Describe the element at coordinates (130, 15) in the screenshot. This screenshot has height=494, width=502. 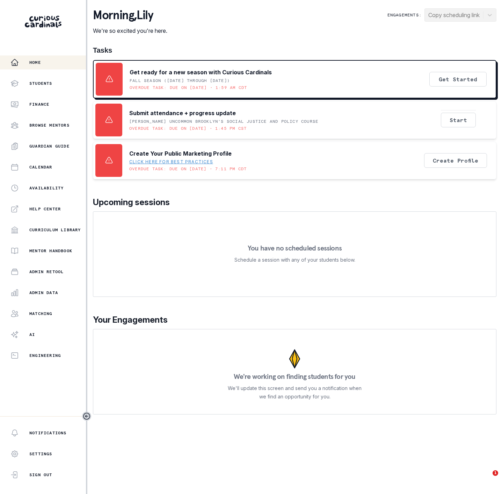
I see `p: morning , Lily` at that location.